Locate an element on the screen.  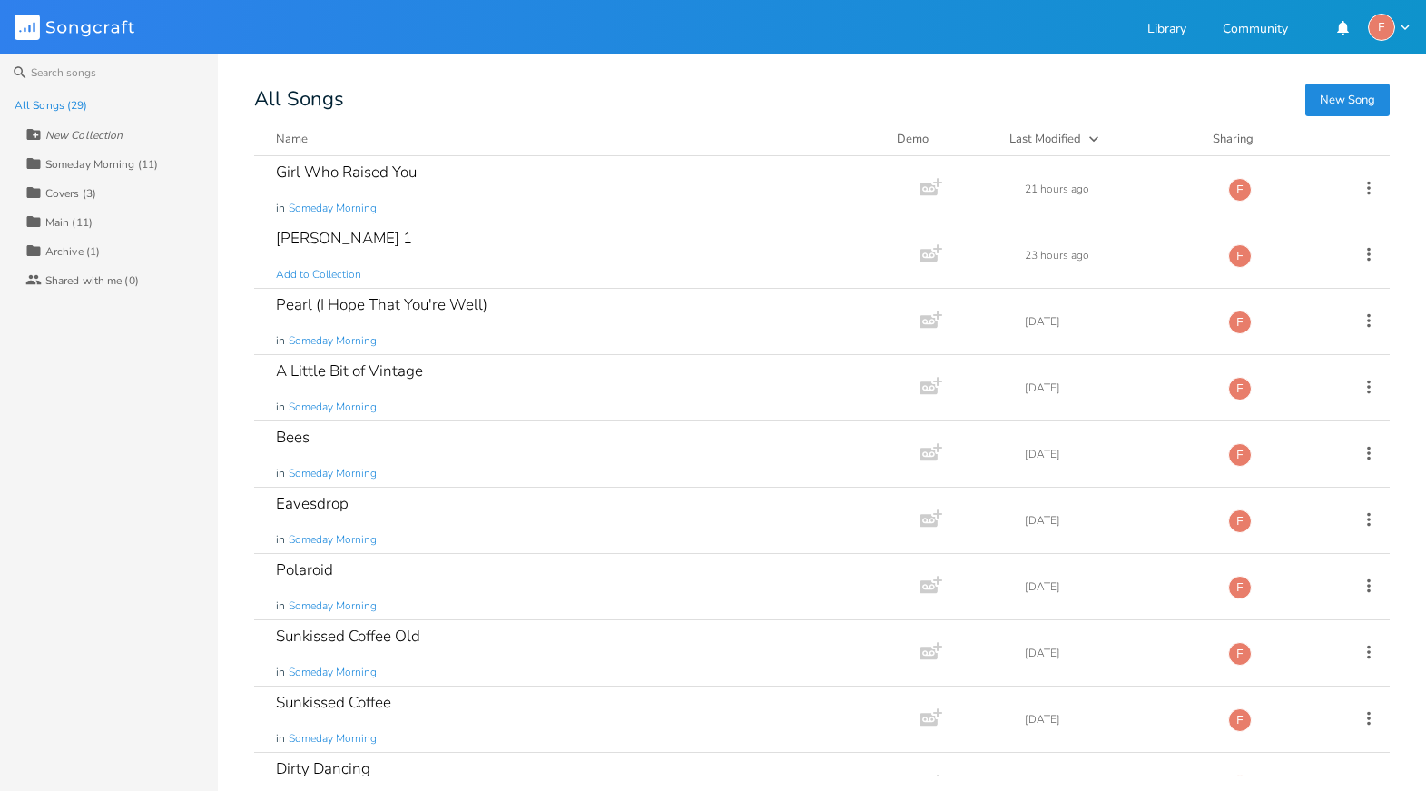
div: Bees is located at coordinates (292, 437).